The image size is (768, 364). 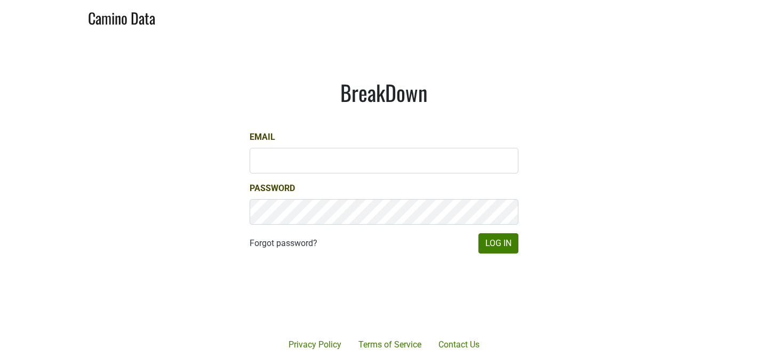 What do you see at coordinates (384, 92) in the screenshot?
I see `h1: BreakDown` at bounding box center [384, 92].